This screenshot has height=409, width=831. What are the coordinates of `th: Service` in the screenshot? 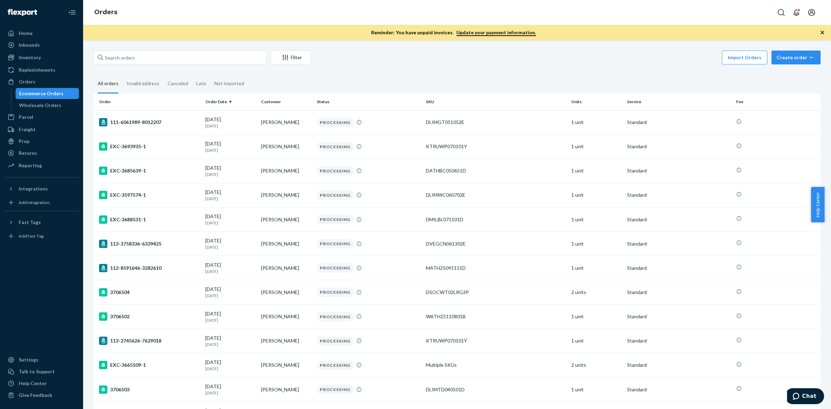 It's located at (679, 102).